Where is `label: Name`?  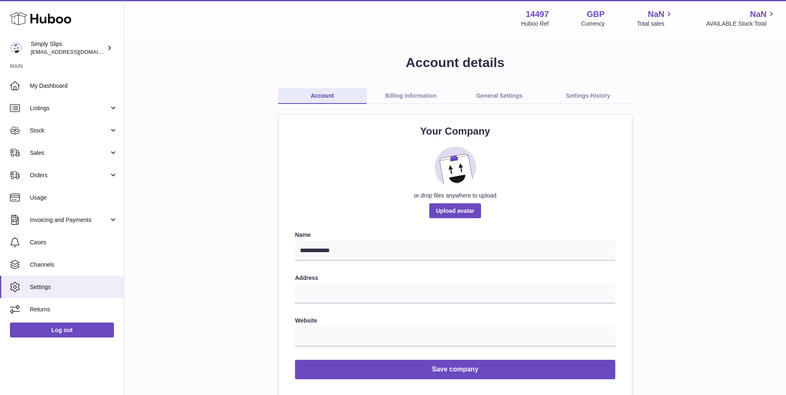 label: Name is located at coordinates (455, 235).